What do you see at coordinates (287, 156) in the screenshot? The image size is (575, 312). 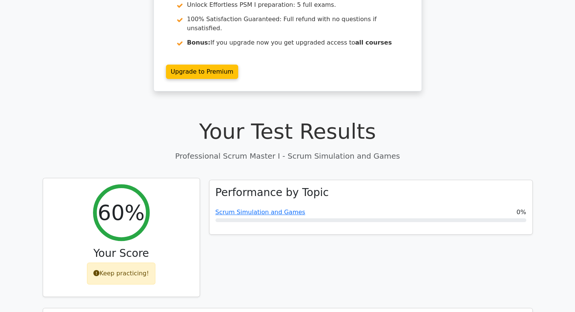 I see `p: Professional Scrum Master I - Scrum Simulation and Games` at bounding box center [287, 156].